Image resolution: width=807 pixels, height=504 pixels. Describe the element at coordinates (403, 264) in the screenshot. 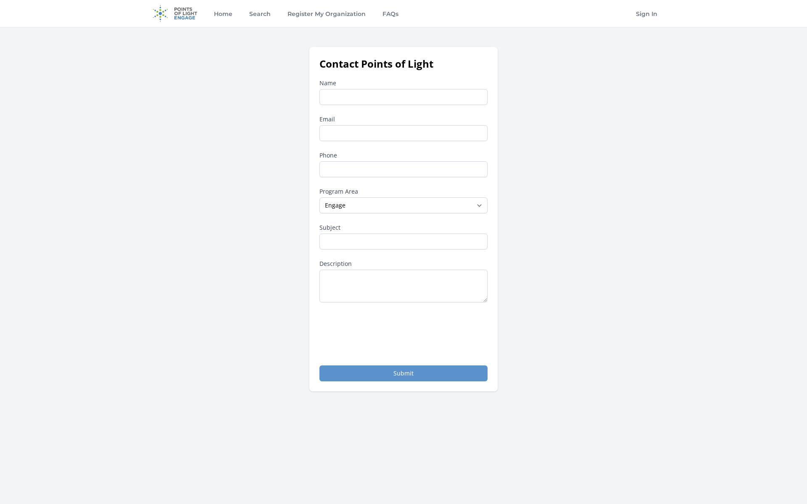

I see `label: Description` at that location.